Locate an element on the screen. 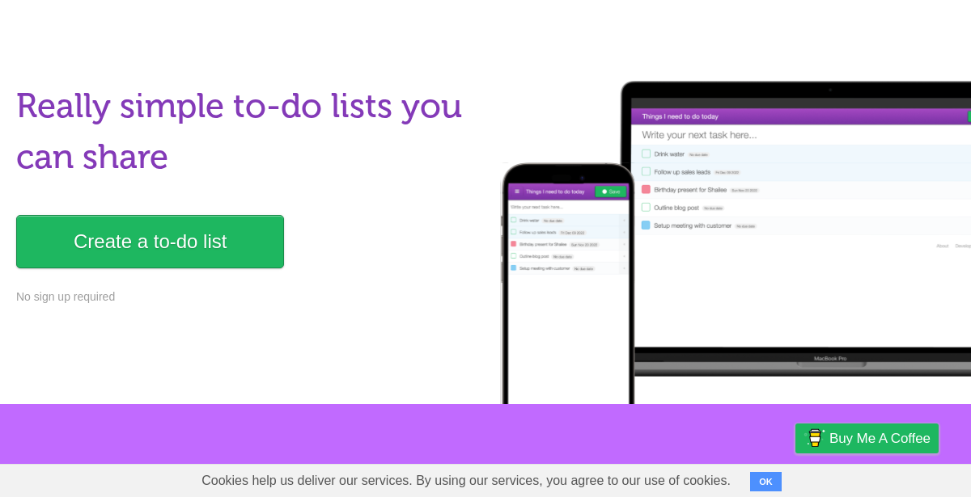 The image size is (971, 497). h1: Really simple to-do lists you can share is located at coordinates (246, 132).